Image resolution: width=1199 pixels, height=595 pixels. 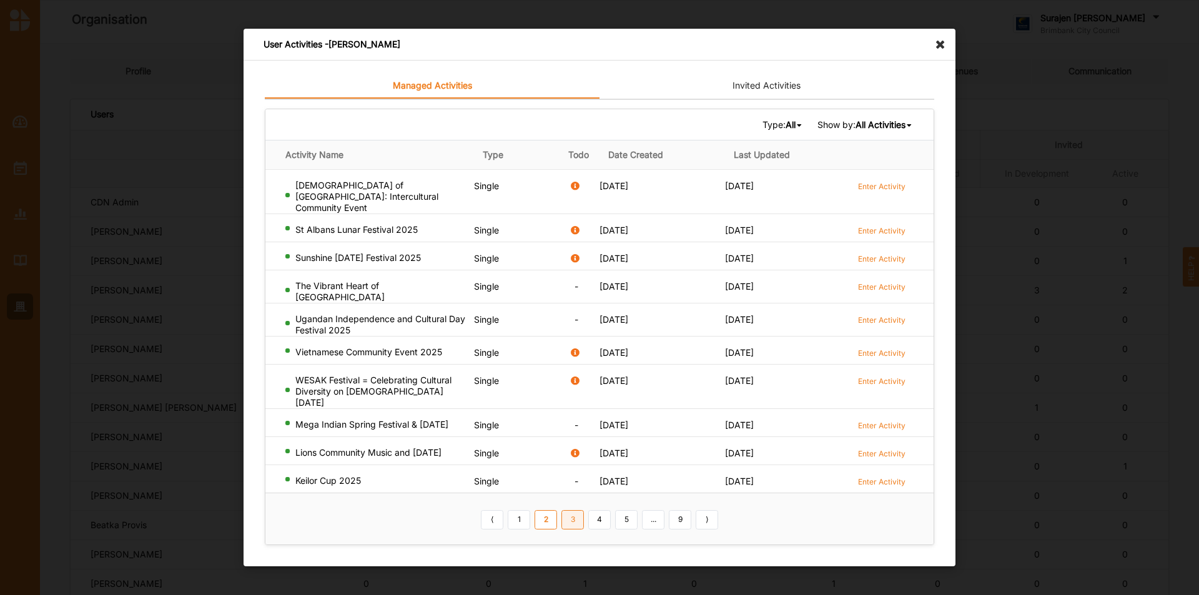 What do you see at coordinates (662, 154) in the screenshot?
I see `th: Date Created` at bounding box center [662, 154].